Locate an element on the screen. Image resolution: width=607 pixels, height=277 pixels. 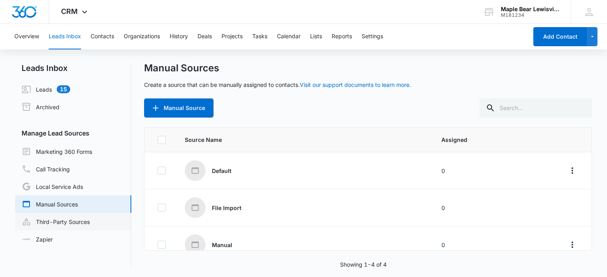
button: Lists is located at coordinates (316, 37).